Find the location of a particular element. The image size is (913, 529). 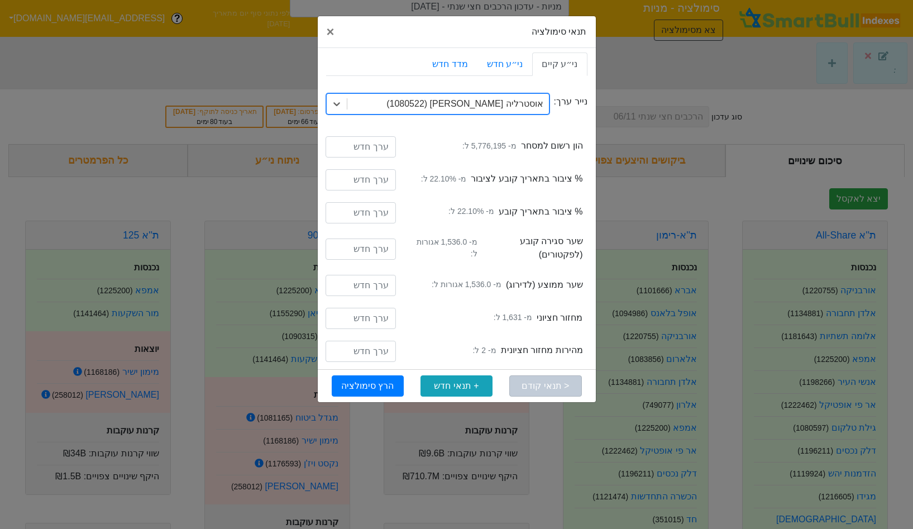

label: שער ממוצע (לדירוג) is located at coordinates (505, 285).